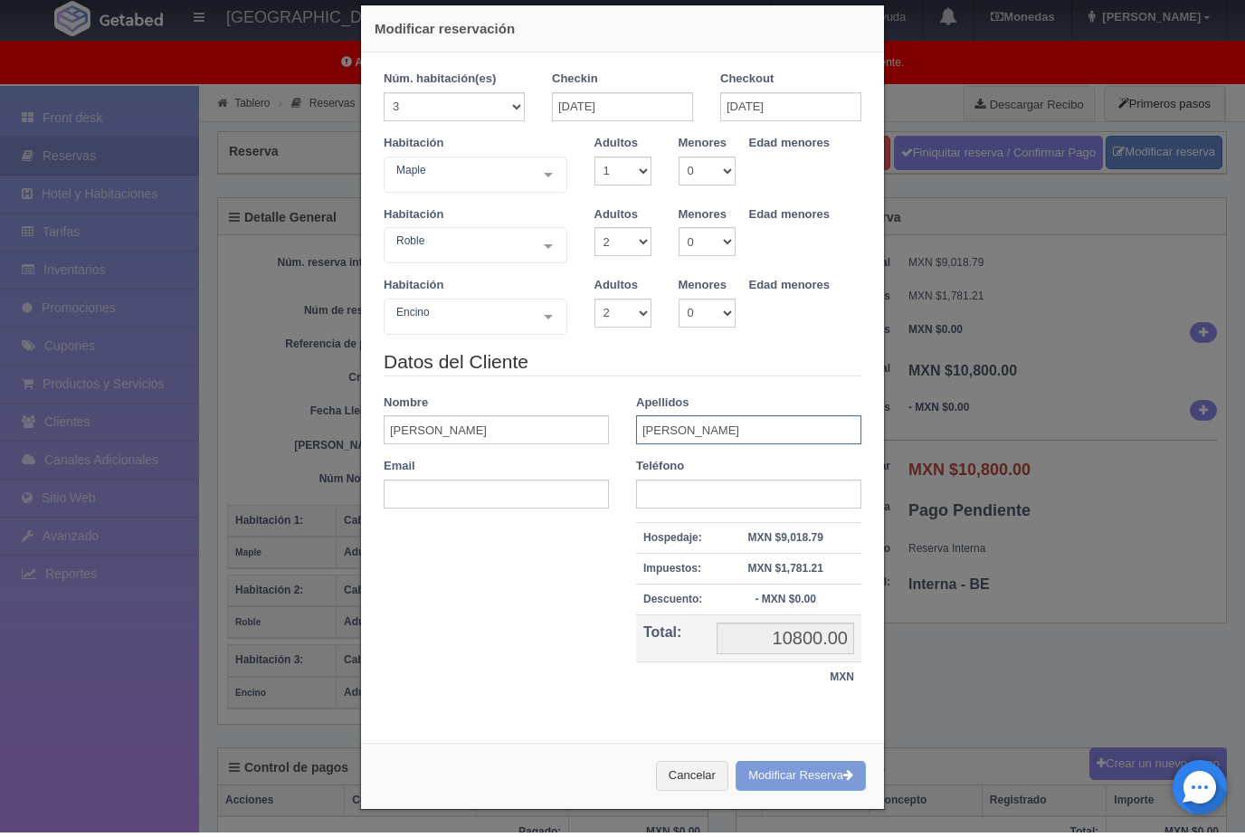 This screenshot has height=837, width=1245. What do you see at coordinates (692, 780) in the screenshot?
I see `button: Cancelar` at bounding box center [692, 780].